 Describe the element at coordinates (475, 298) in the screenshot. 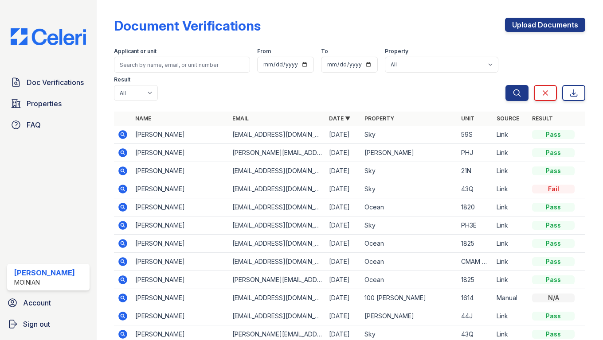

I see `td: 1614` at that location.